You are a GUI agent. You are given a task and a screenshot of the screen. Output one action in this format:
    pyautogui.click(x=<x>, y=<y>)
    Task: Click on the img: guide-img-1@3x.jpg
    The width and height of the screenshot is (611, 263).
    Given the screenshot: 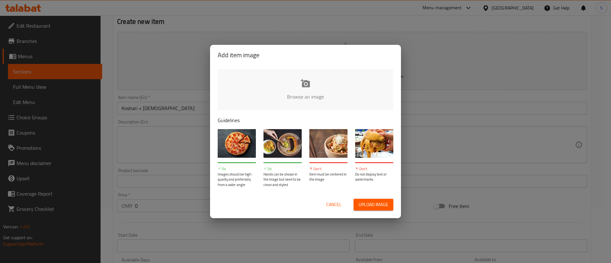 What is the action you would take?
    pyautogui.click(x=237, y=144)
    